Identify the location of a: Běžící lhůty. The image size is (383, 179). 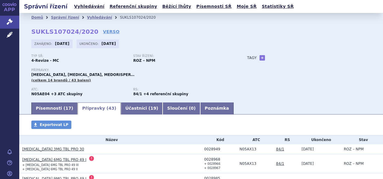
(177, 6).